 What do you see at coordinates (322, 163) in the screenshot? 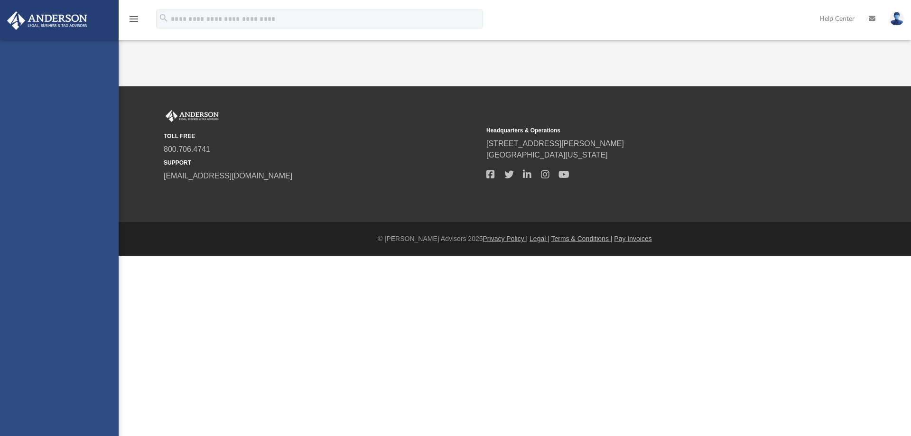
I see `small: SUPPORT` at bounding box center [322, 163].